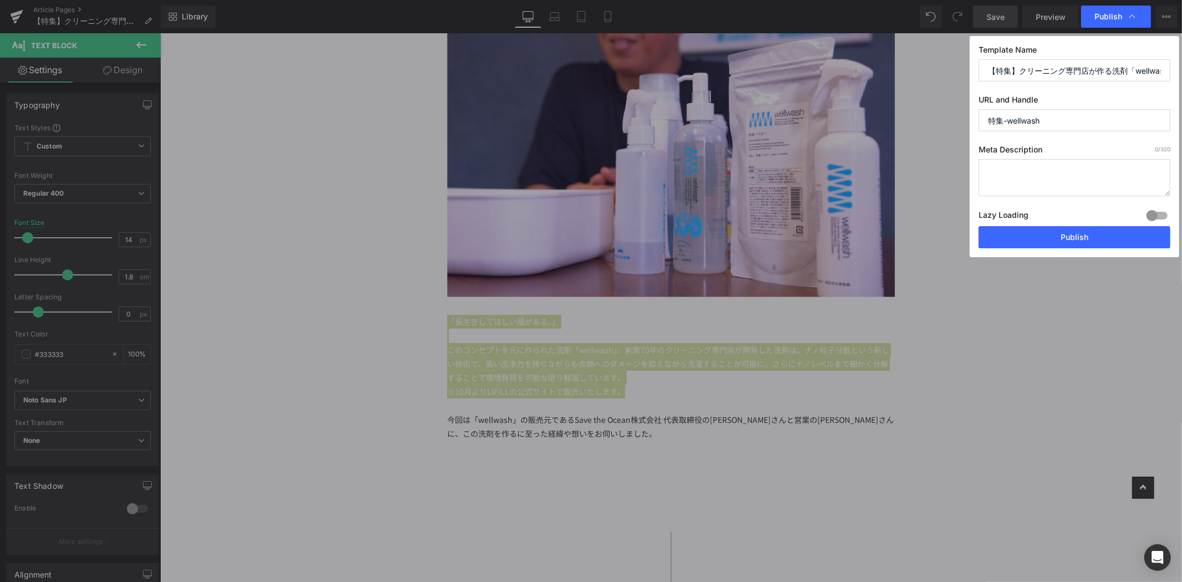 This screenshot has width=1182, height=582. Describe the element at coordinates (511, 358) in the screenshot. I see `div: ※10月よりLIFiLLの公式サイトで販売いたします。` at that location.